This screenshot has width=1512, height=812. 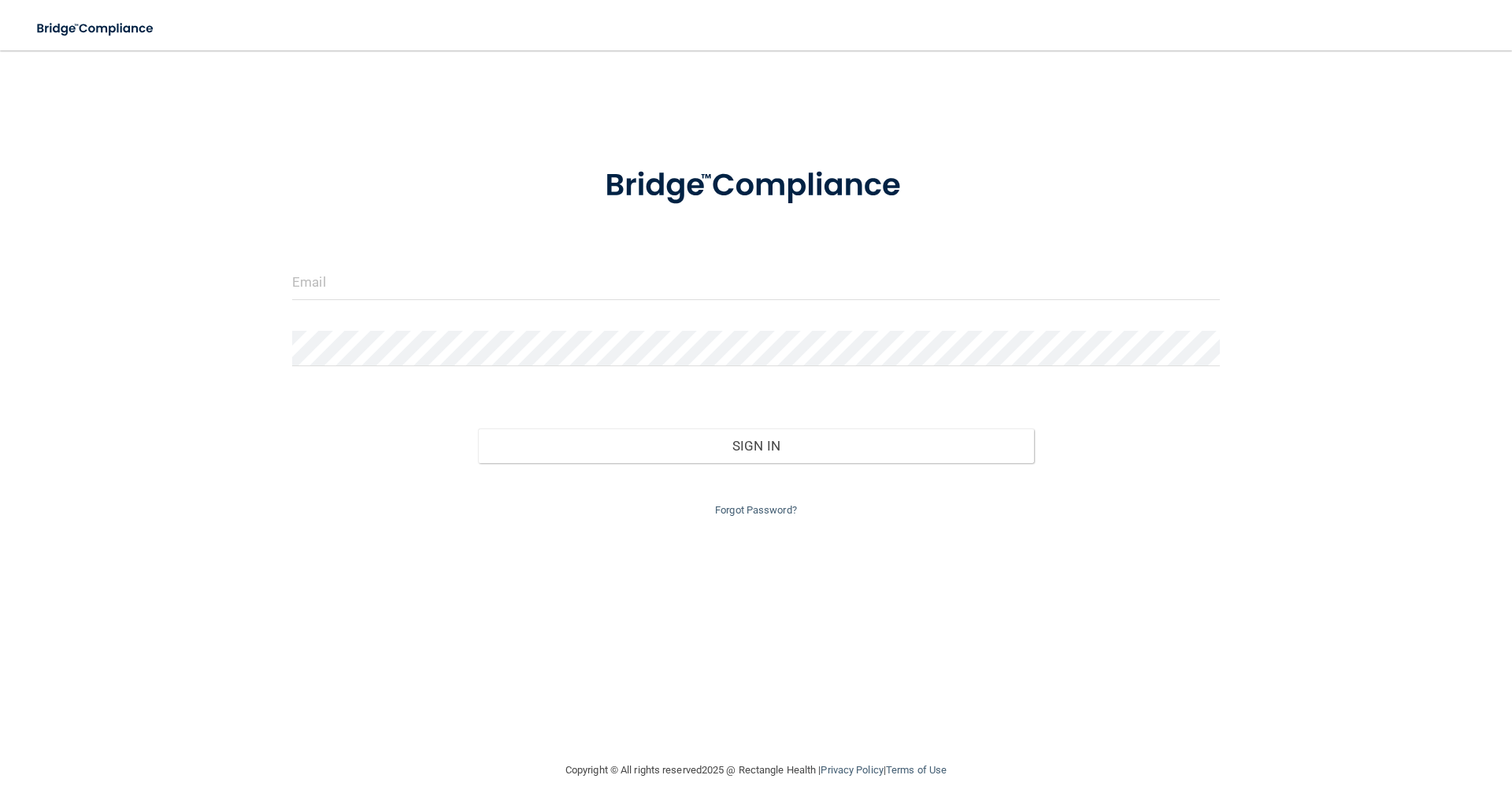 I want to click on button: Sign In, so click(x=756, y=446).